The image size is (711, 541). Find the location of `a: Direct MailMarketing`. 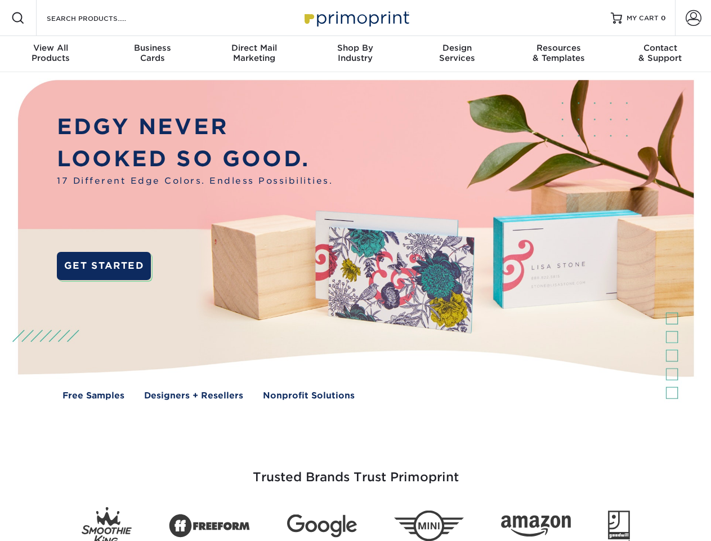

a: Direct MailMarketing is located at coordinates (254, 54).